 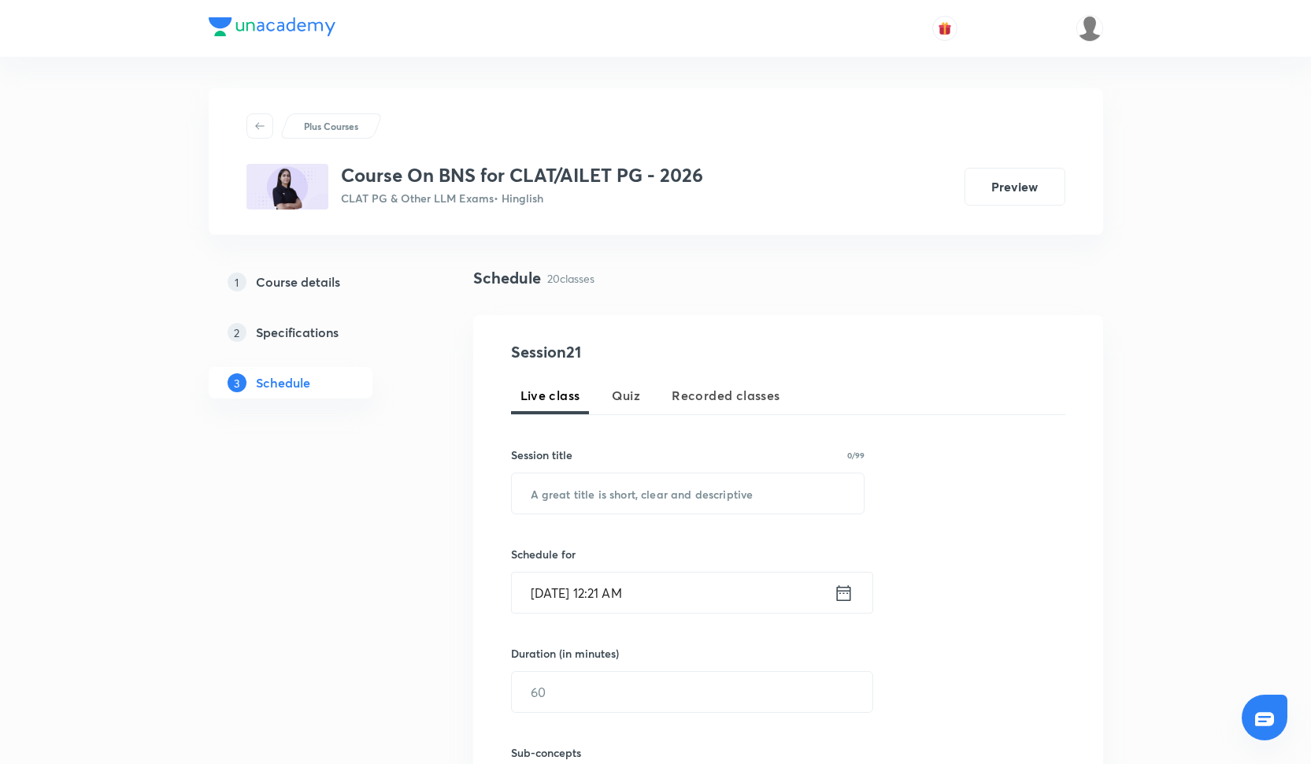 What do you see at coordinates (287, 187) in the screenshot?
I see `img: FE7BBFDA-6810-4F4E-B8B0-D50BCEE31DC1_plus.png` at bounding box center [287, 187].